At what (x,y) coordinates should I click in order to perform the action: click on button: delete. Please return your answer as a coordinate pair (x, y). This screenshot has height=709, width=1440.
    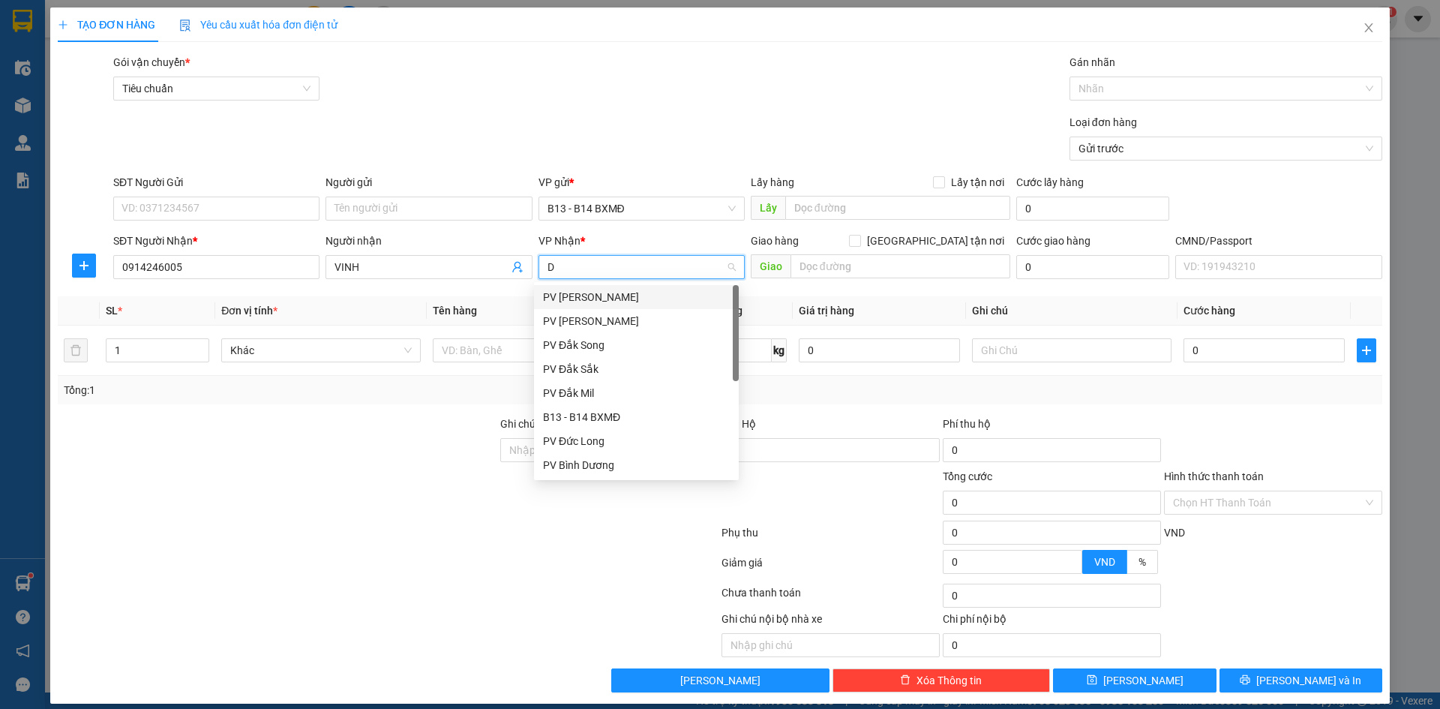
    Looking at the image, I should click on (76, 350).